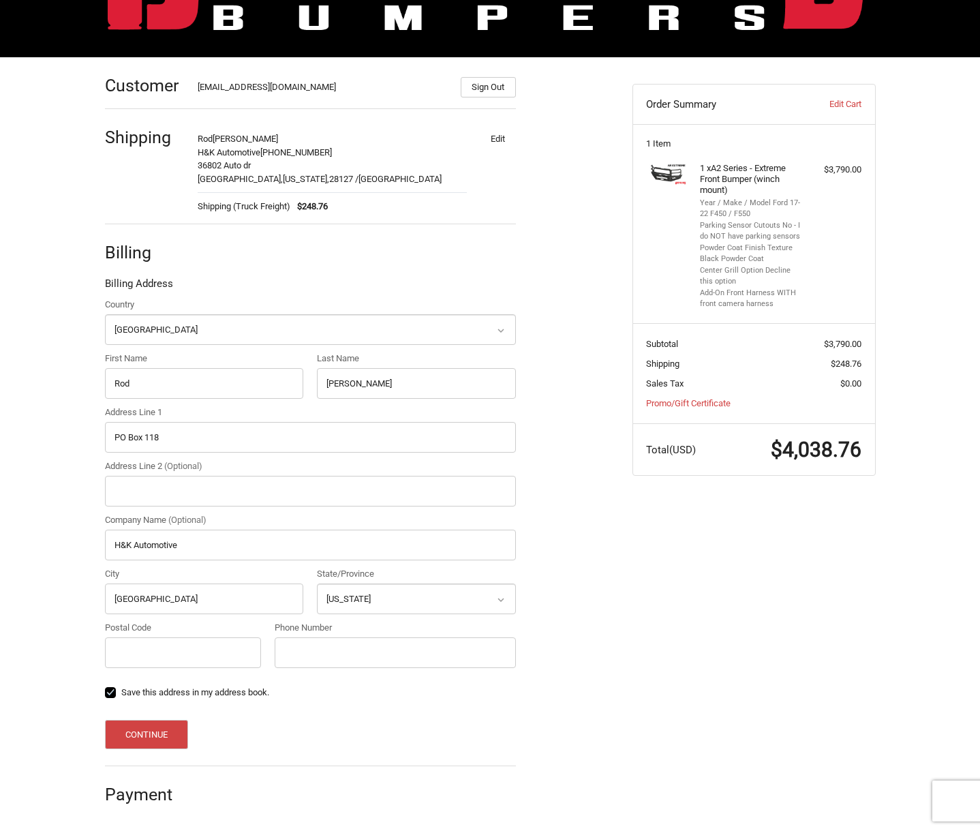 Image resolution: width=980 pixels, height=831 pixels. Describe the element at coordinates (204, 358) in the screenshot. I see `label: First Name` at that location.